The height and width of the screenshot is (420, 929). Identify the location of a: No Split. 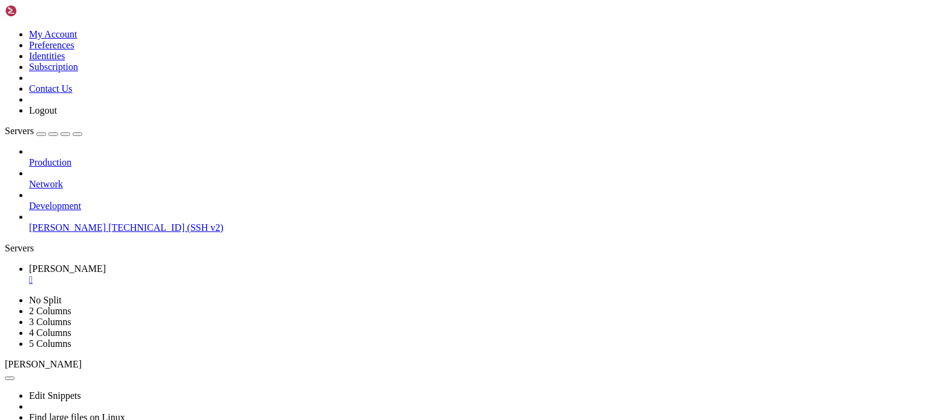
(45, 300).